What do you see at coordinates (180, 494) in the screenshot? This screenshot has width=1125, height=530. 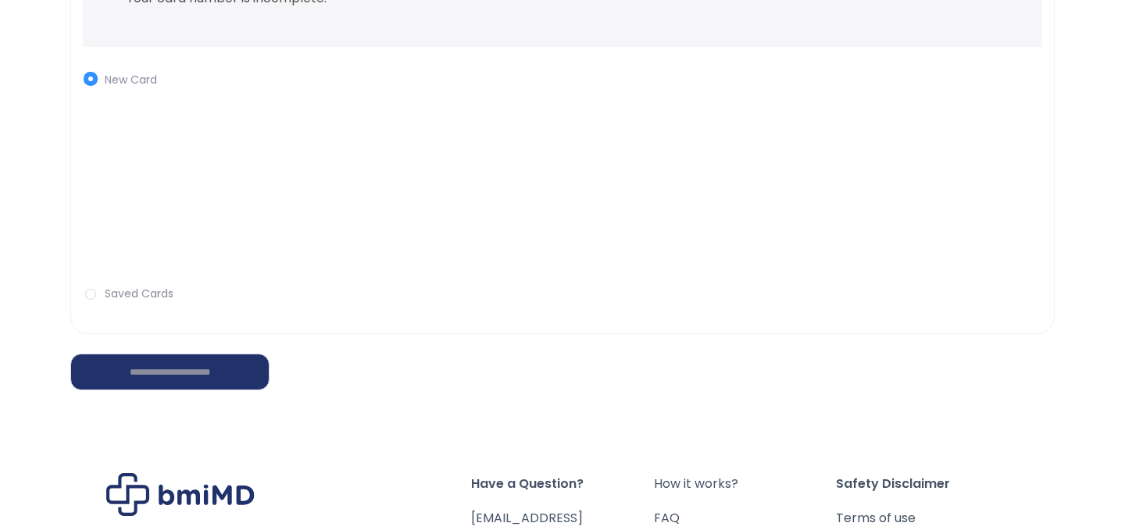 I see `img: Brand Logo` at bounding box center [180, 494].